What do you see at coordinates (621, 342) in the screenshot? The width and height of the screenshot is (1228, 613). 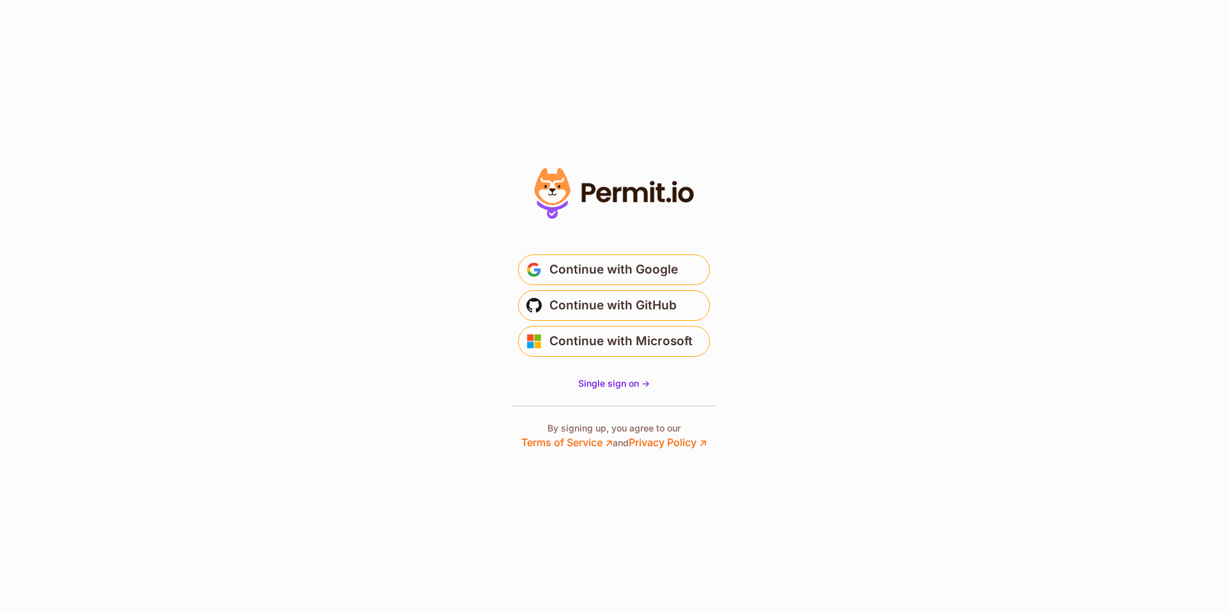 I see `span: Continue with Microsoft` at bounding box center [621, 342].